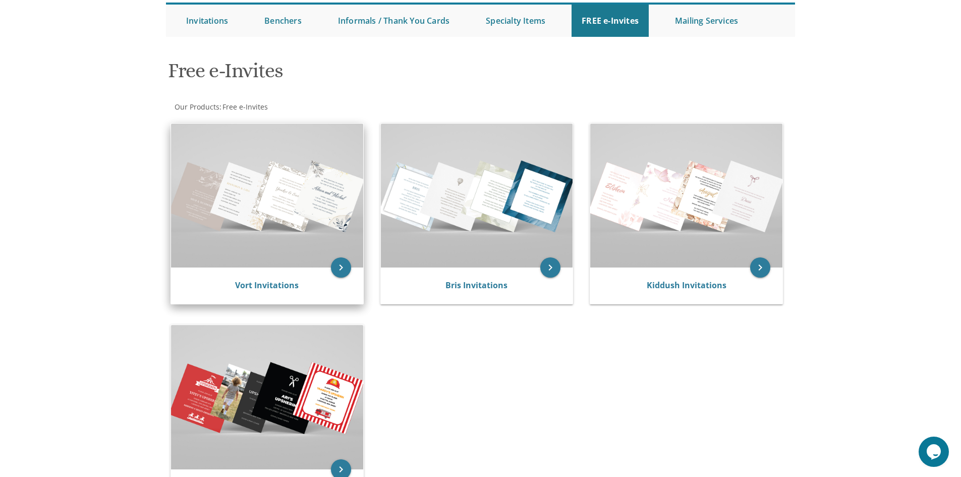  I want to click on a: Specialty Items, so click(516, 21).